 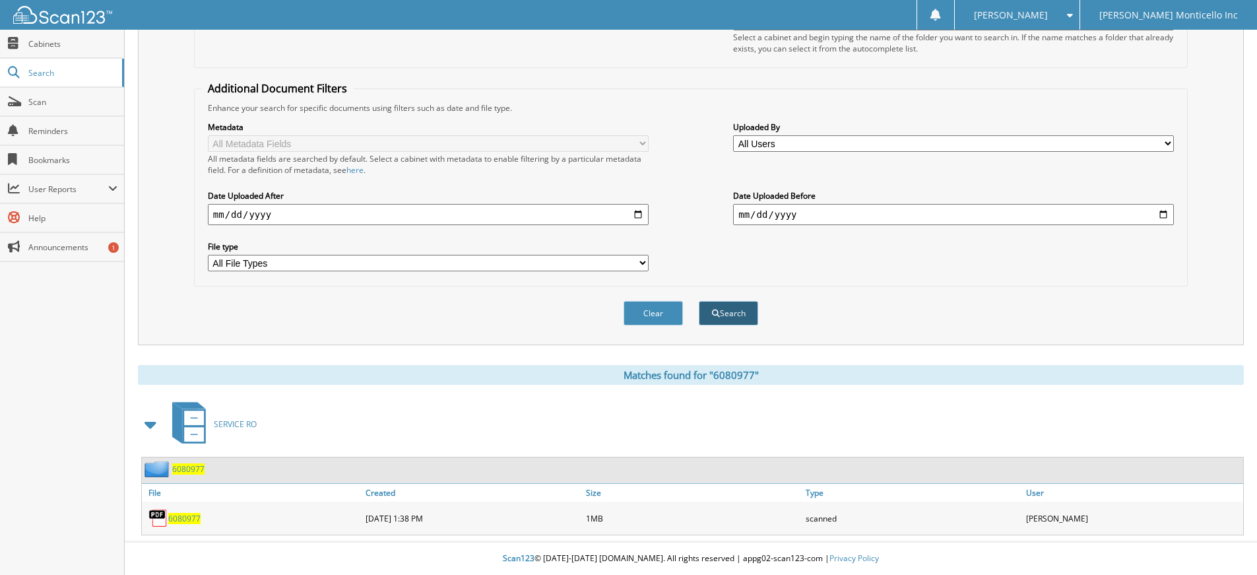 What do you see at coordinates (693, 518) in the screenshot?
I see `div: 1MB` at bounding box center [693, 518].